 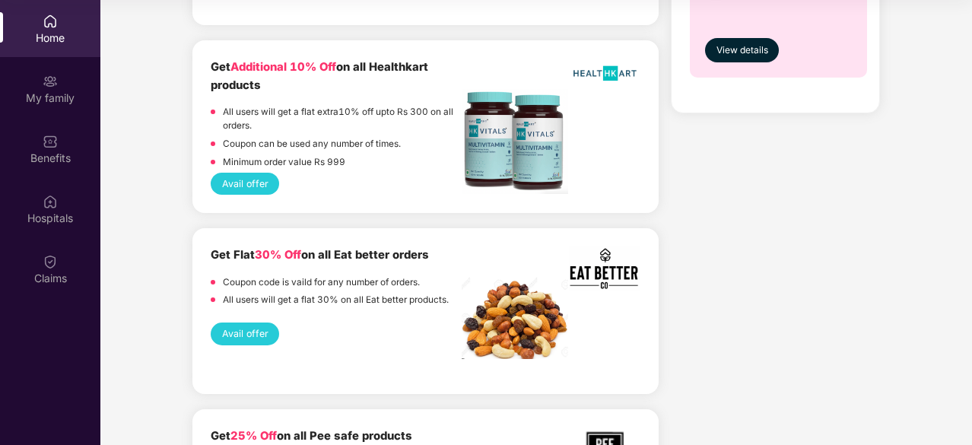 What do you see at coordinates (311, 436) in the screenshot?
I see `b: Get on all Pee safe products` at bounding box center [311, 436].